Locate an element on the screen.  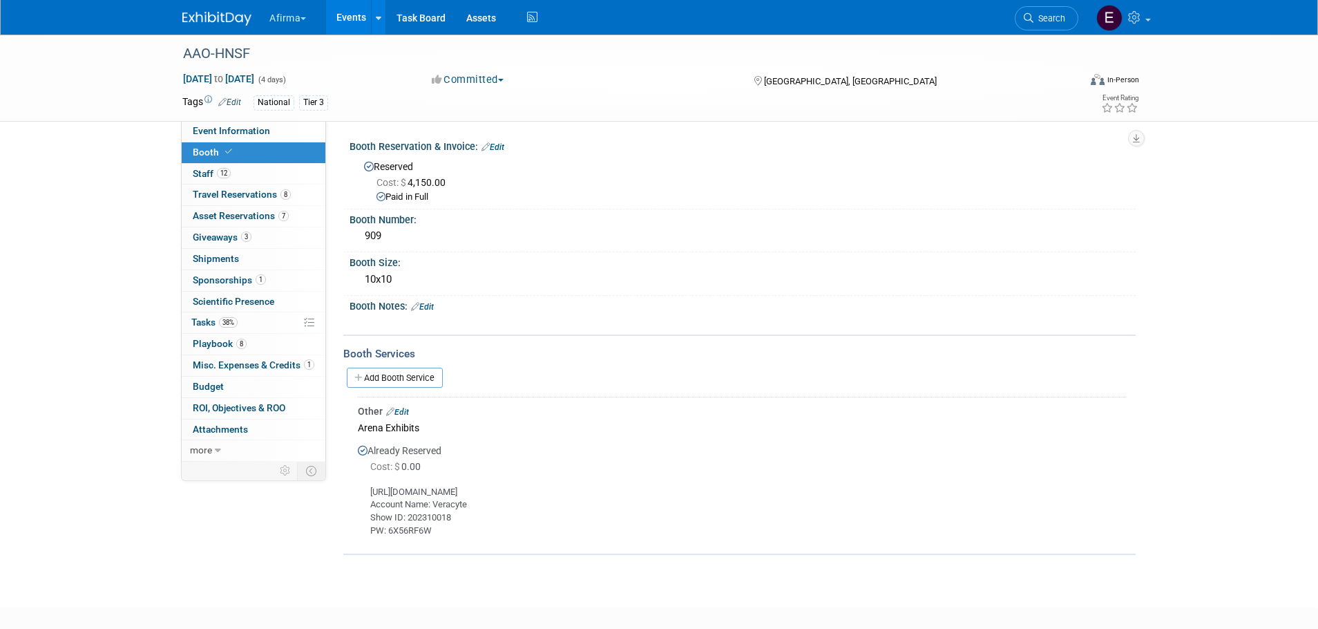
a: Search is located at coordinates (1047, 18).